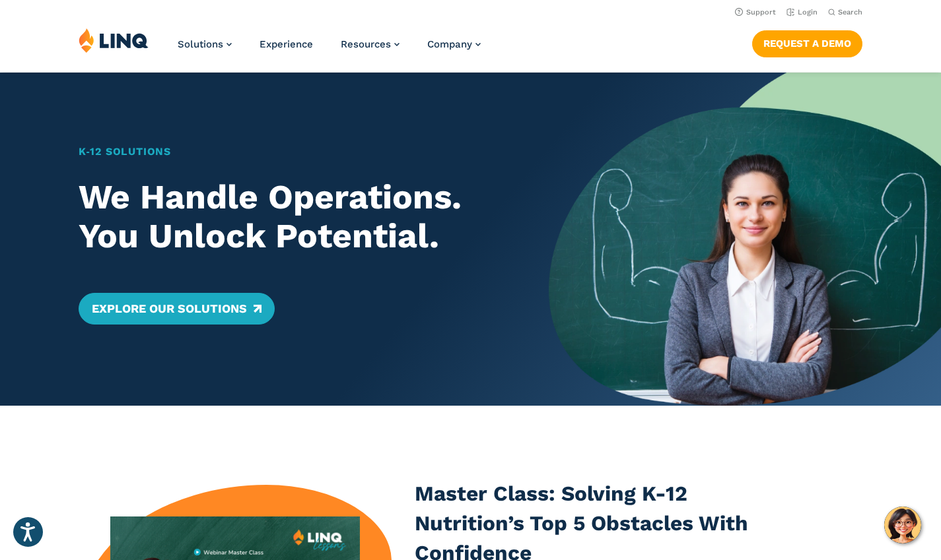  I want to click on a: Login, so click(801, 12).